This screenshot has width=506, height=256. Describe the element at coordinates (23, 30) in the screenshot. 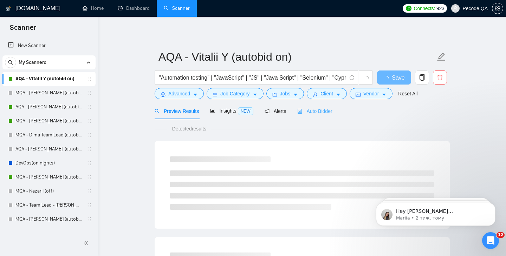

I see `span: Scanner` at that location.